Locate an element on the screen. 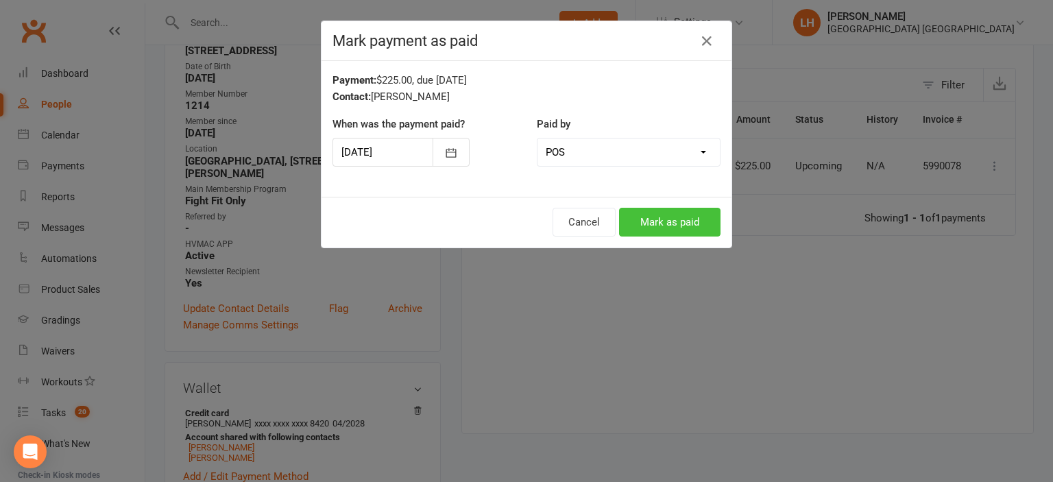  div: Open Intercom Messenger is located at coordinates (30, 452).